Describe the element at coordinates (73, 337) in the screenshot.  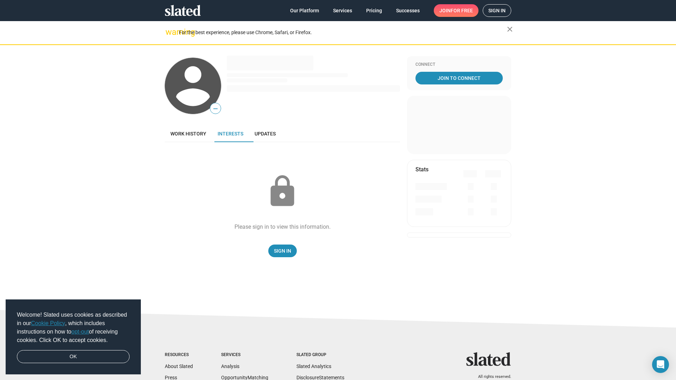
I see `div: cookieconsent` at that location.